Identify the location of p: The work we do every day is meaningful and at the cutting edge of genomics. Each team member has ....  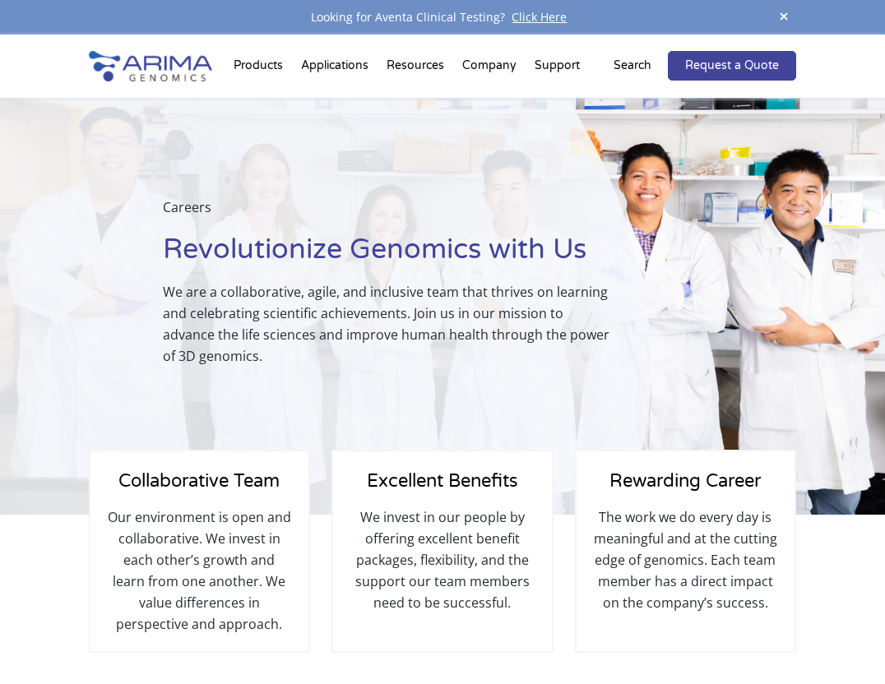
(686, 560).